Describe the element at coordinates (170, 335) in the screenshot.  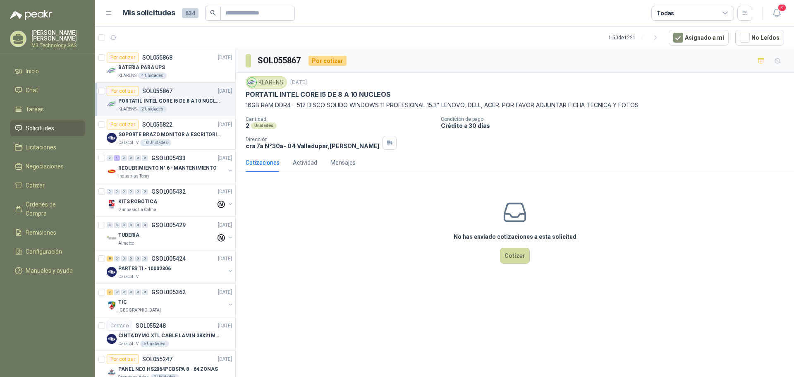
I see `p: CINTA DYMO XTL CABLE LAMIN 38X21MMBLANCO` at that location.